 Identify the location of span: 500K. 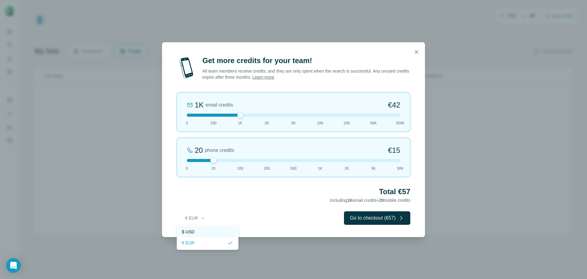
(401, 123).